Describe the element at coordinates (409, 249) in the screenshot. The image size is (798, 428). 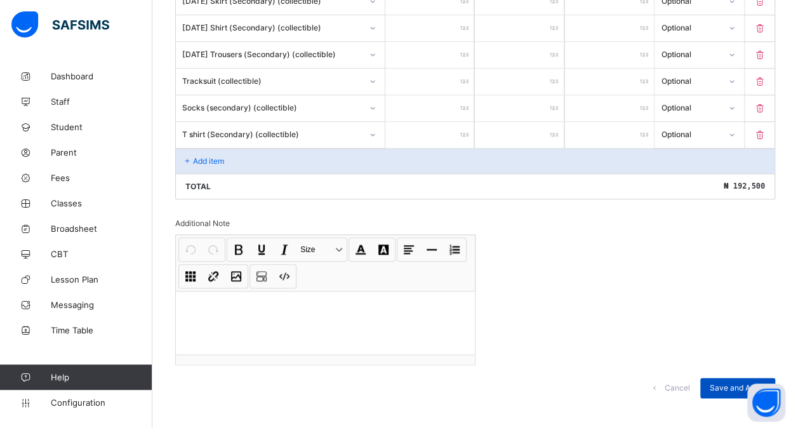
I see `button: Align` at that location.